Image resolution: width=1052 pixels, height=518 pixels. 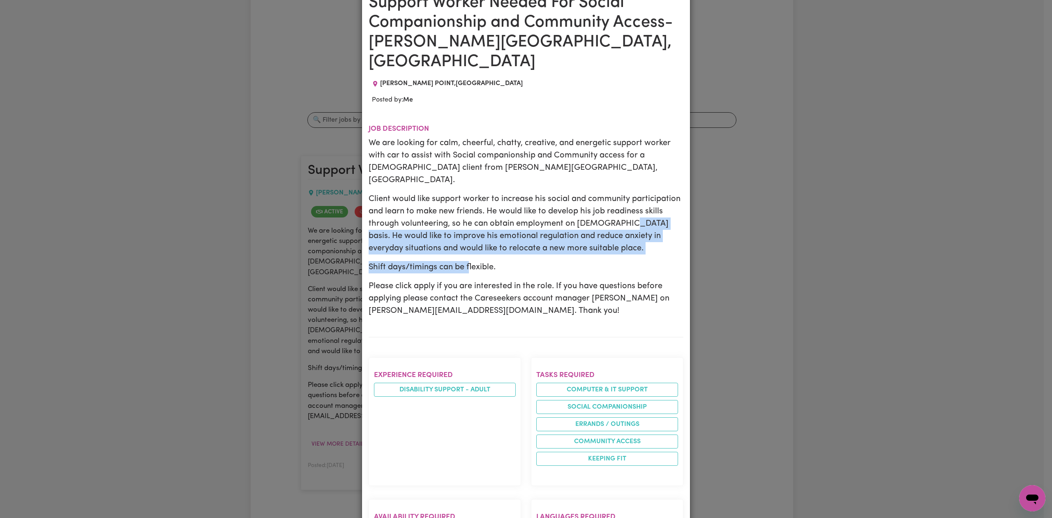 What do you see at coordinates (526, 224) in the screenshot?
I see `p: Client would like support worker to increase his social and community participation and learn to ...` at bounding box center [526, 224].